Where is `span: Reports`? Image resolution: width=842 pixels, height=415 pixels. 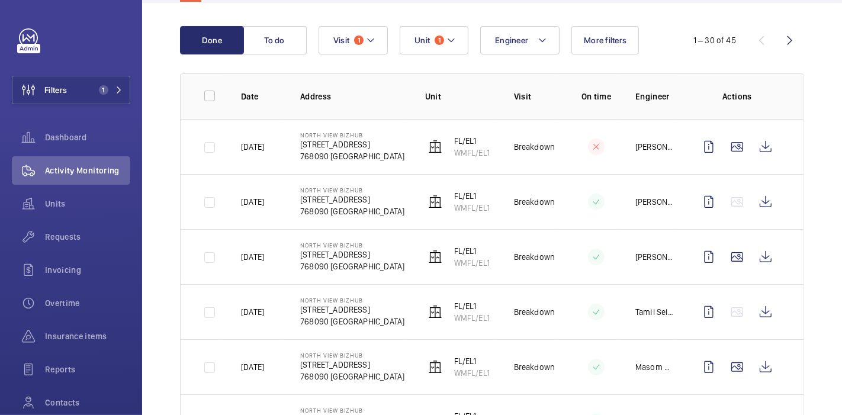
span: Reports is located at coordinates (88, 369).